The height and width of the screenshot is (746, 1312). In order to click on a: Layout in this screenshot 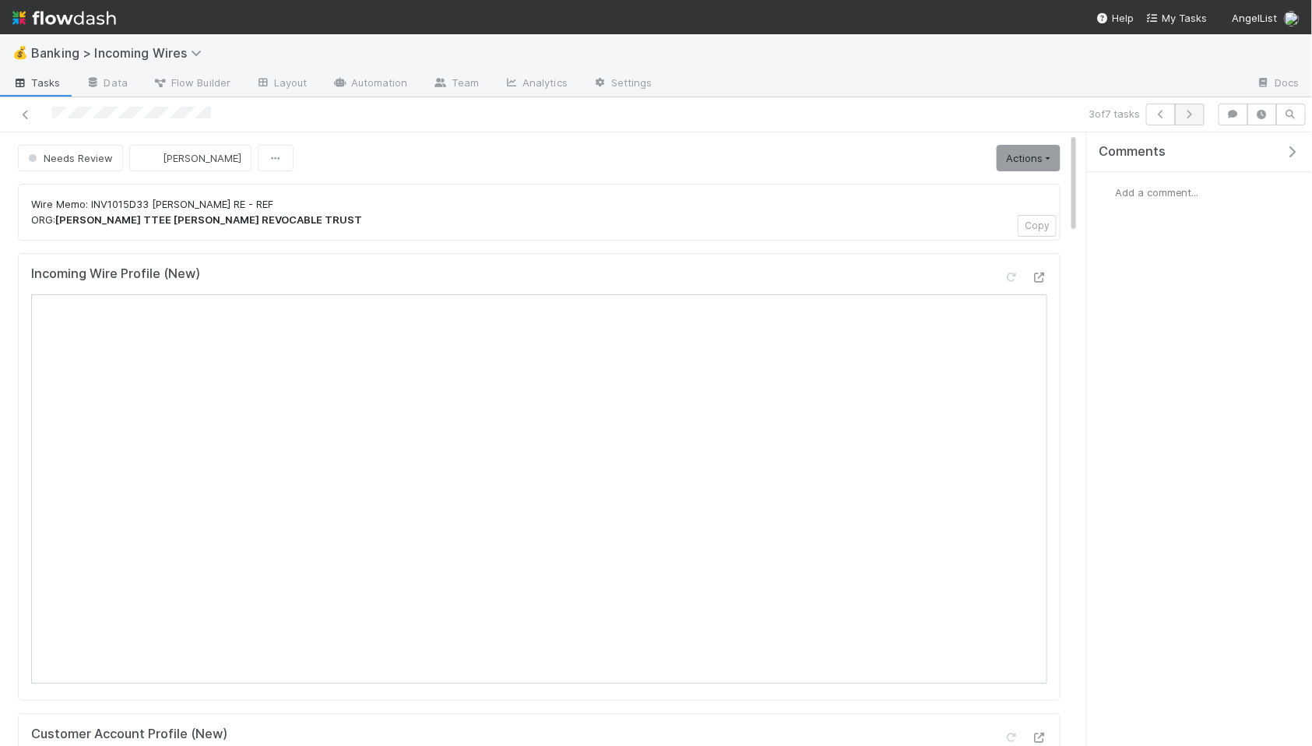, I will do `click(281, 84)`.